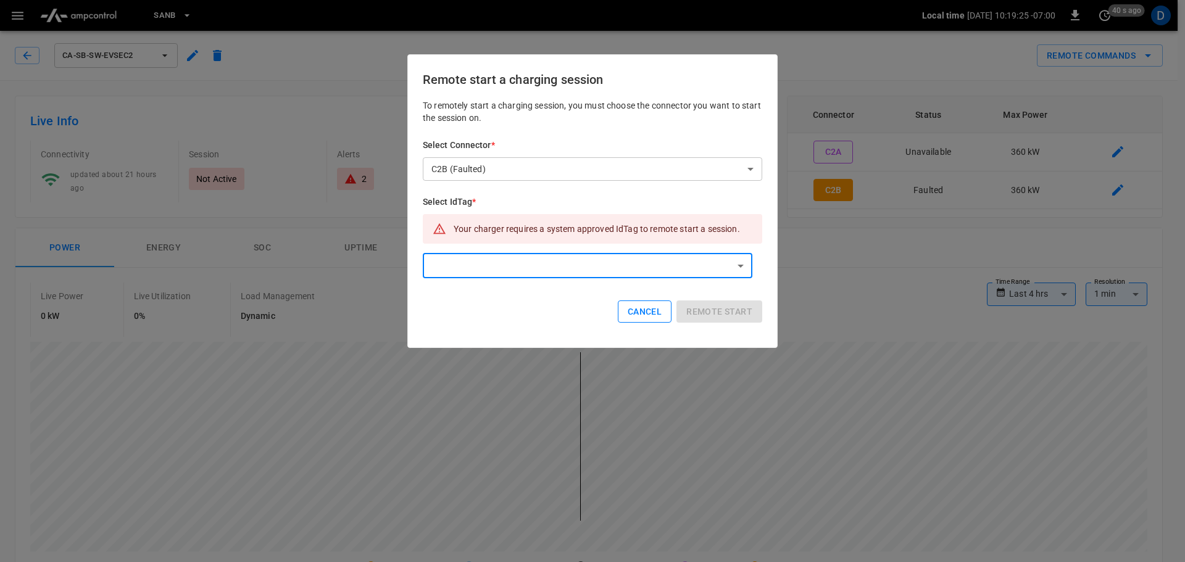 This screenshot has height=562, width=1185. Describe the element at coordinates (593, 169) in the screenshot. I see `div: C2B (Faulted)` at that location.